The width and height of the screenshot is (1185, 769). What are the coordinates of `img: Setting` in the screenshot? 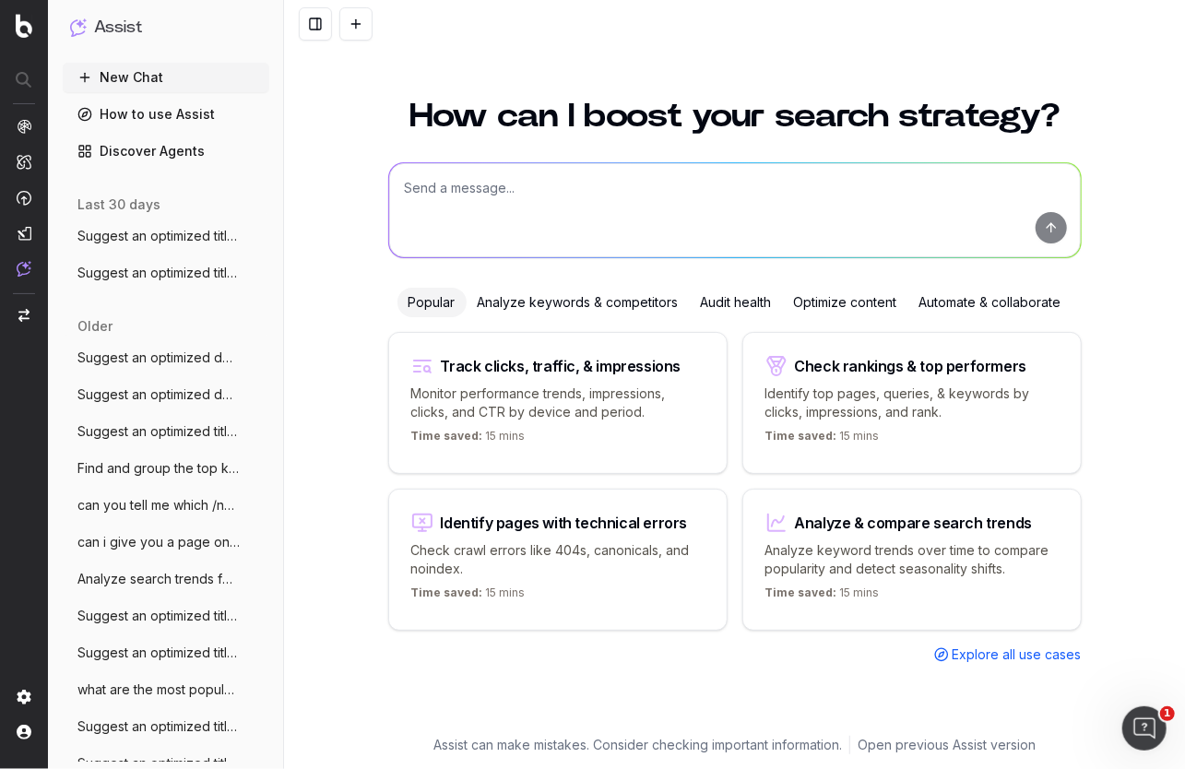 It's located at (24, 697).